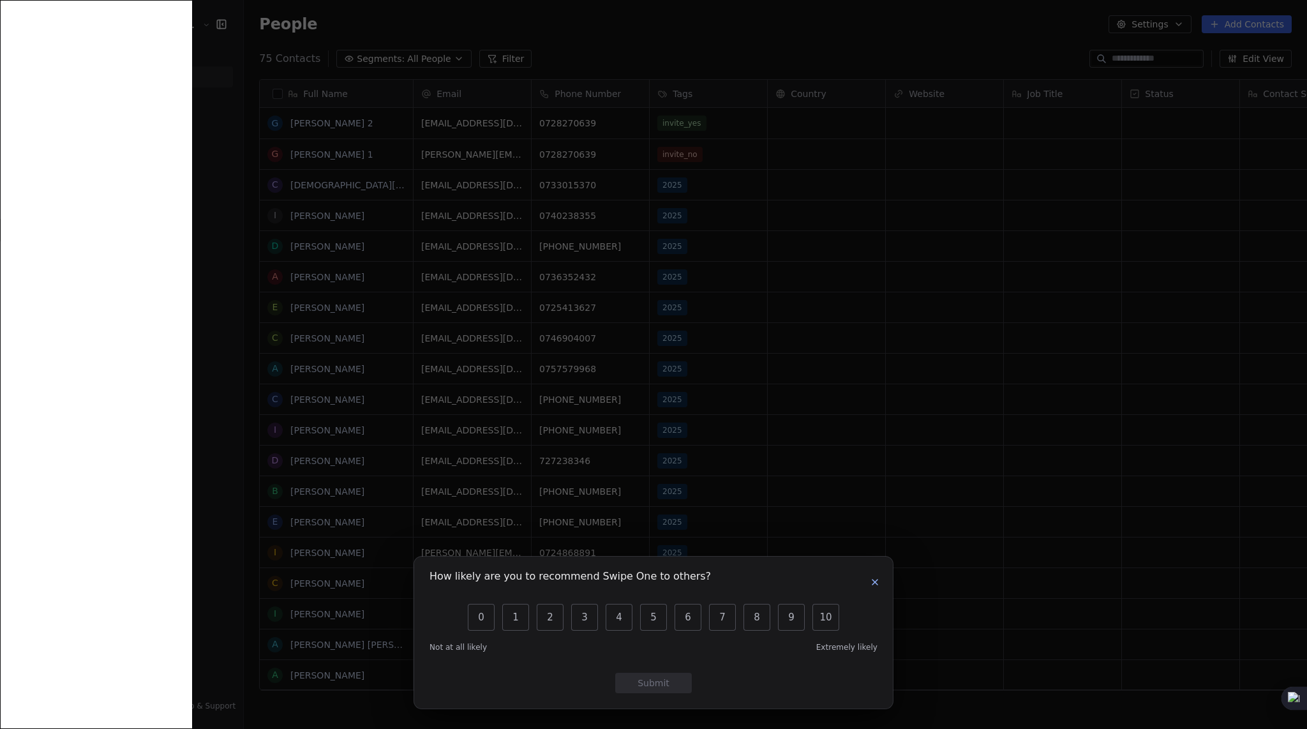  What do you see at coordinates (653, 683) in the screenshot?
I see `button: Submit` at bounding box center [653, 683].